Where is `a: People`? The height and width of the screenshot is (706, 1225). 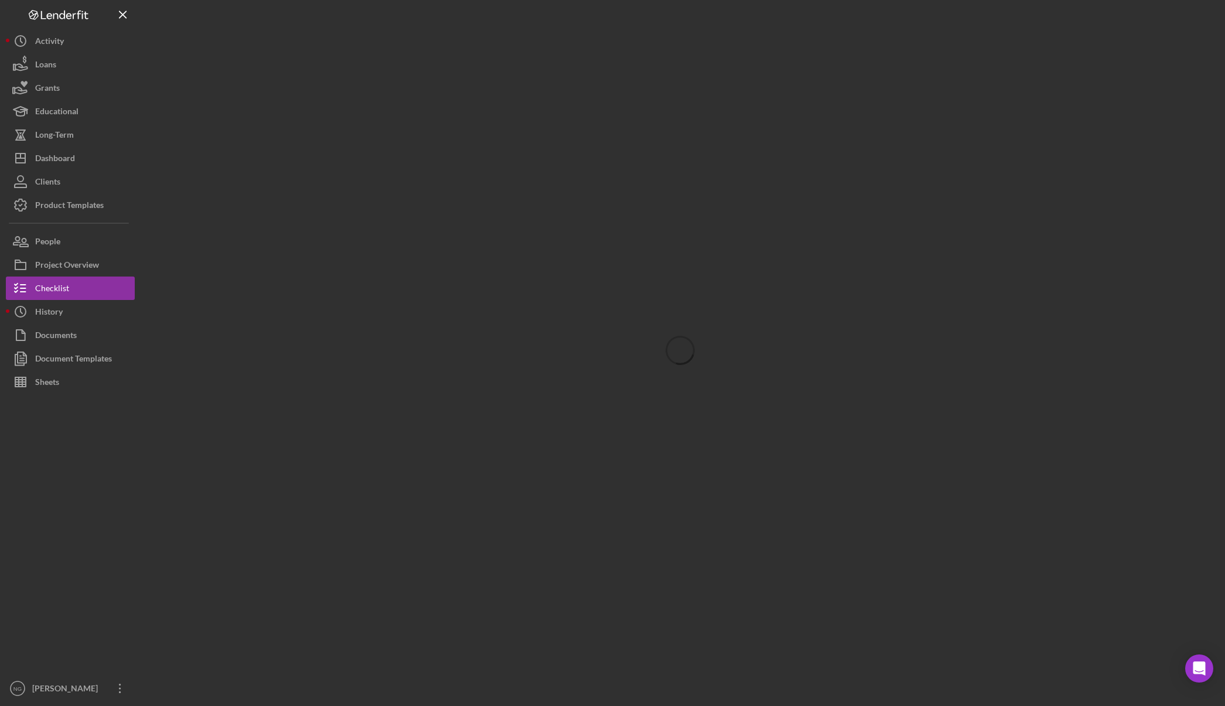 a: People is located at coordinates (70, 241).